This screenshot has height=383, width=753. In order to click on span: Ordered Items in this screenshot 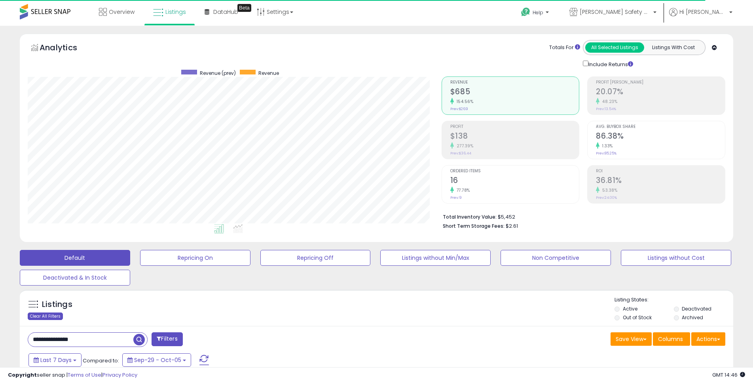, I will do `click(515, 171)`.